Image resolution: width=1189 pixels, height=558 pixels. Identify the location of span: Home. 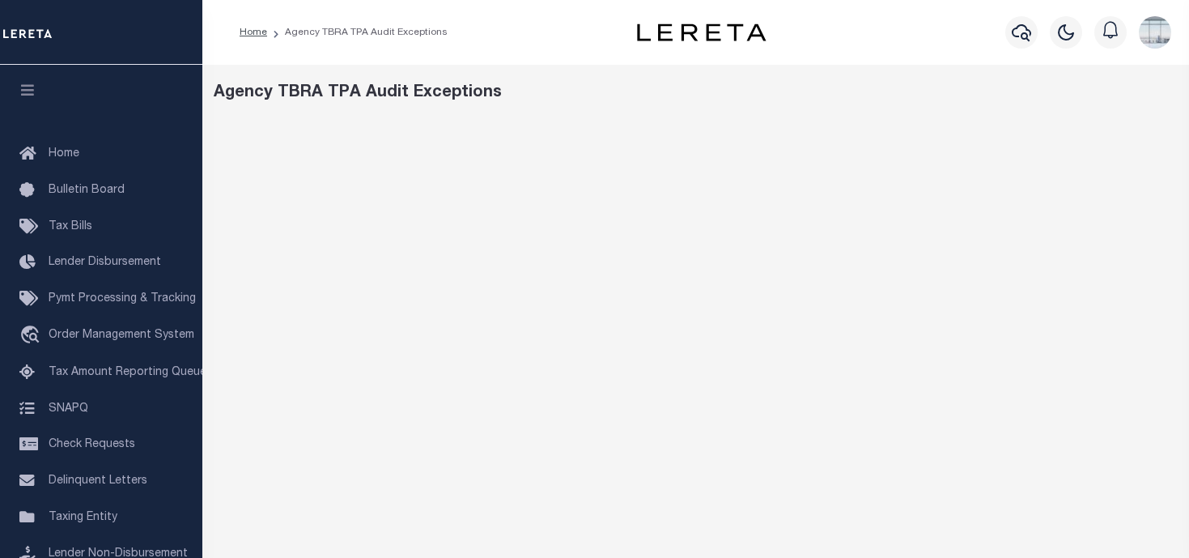
(64, 154).